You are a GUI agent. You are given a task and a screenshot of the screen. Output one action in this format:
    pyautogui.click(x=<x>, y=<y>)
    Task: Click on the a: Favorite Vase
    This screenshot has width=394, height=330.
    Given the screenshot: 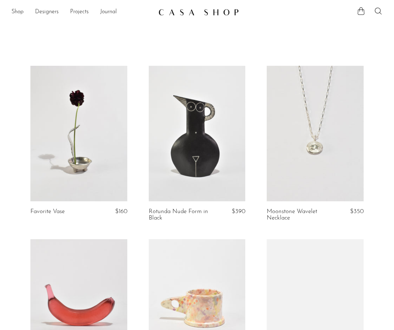 What is the action you would take?
    pyautogui.click(x=48, y=212)
    